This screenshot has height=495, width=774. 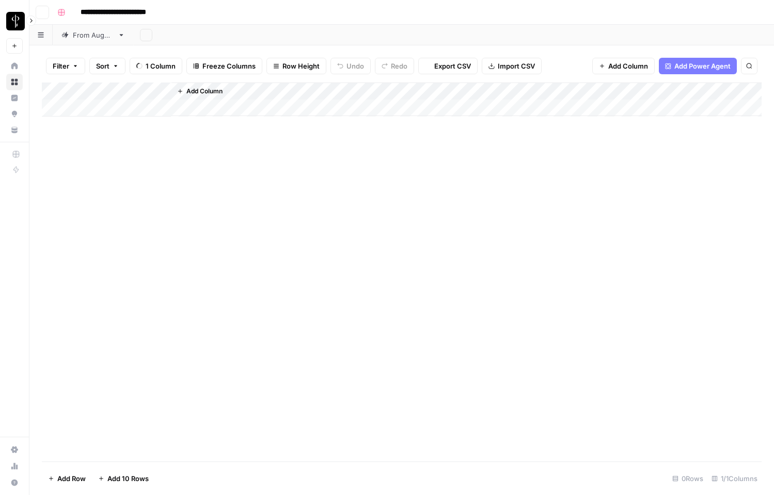 What do you see at coordinates (14, 130) in the screenshot?
I see `a: Your Data` at bounding box center [14, 130].